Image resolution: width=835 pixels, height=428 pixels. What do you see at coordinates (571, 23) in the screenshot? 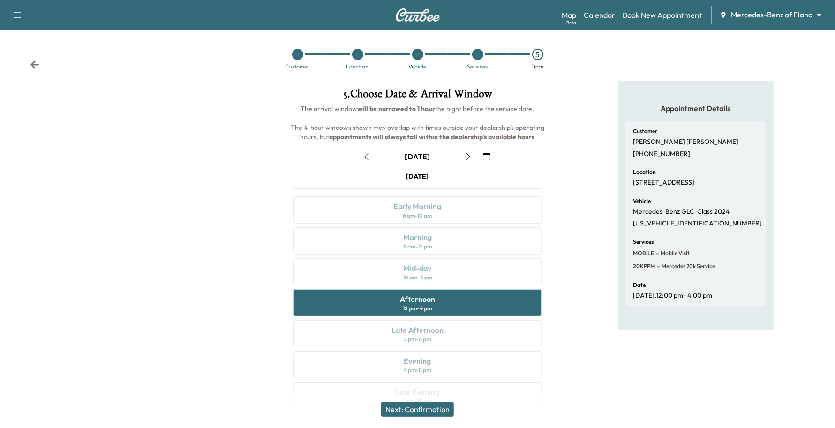
I see `div: Beta` at bounding box center [571, 23].